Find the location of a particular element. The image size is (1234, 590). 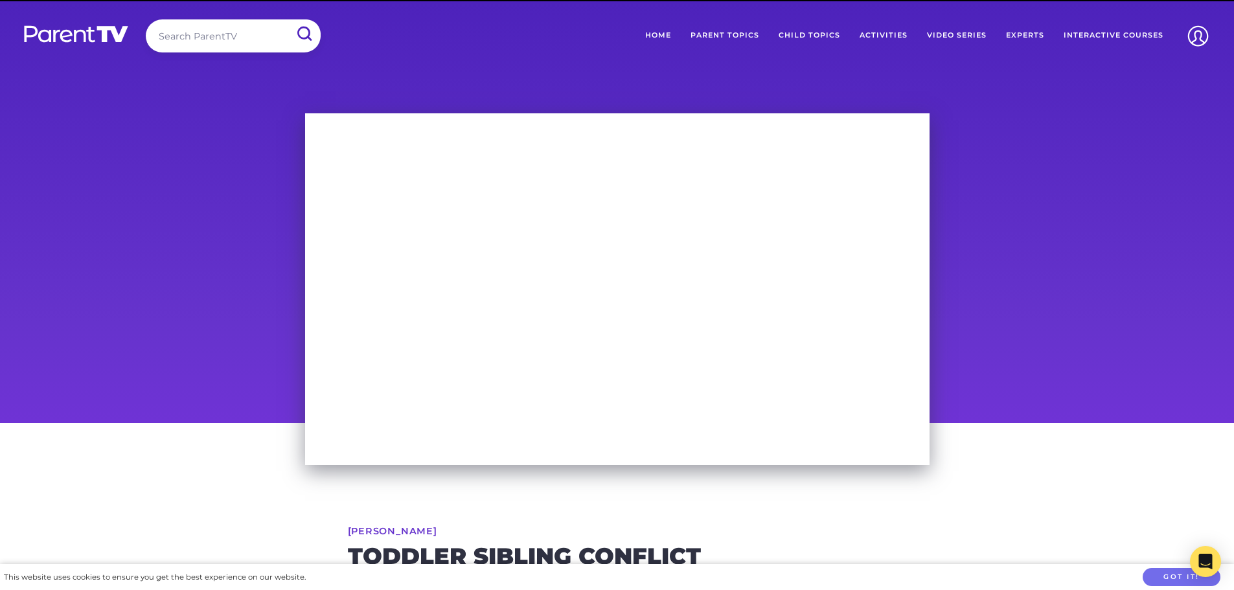

img: Account is located at coordinates (1198, 36).